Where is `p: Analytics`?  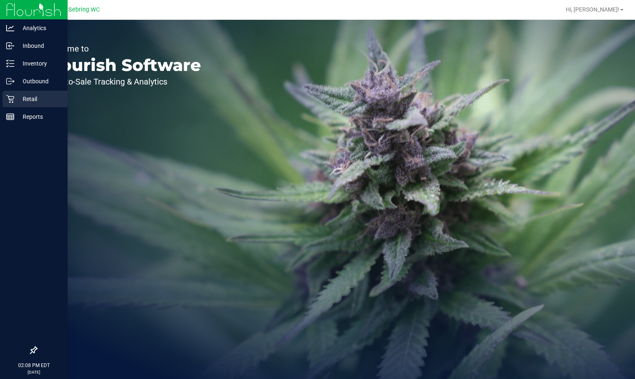 p: Analytics is located at coordinates (39, 28).